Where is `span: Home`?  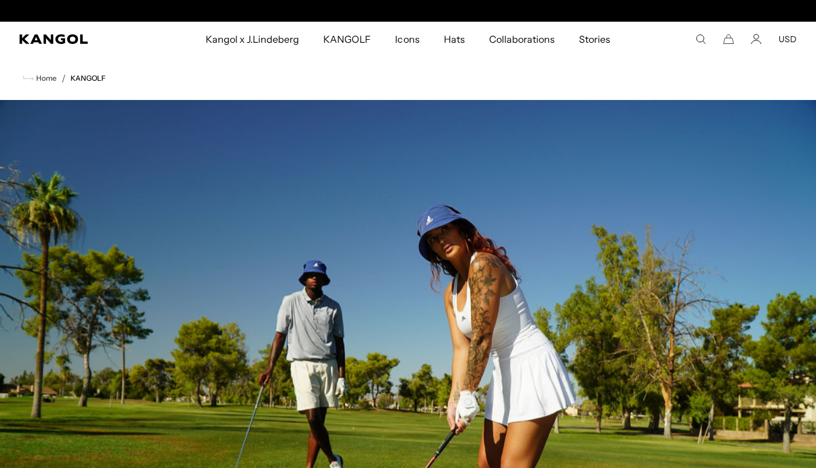 span: Home is located at coordinates (45, 78).